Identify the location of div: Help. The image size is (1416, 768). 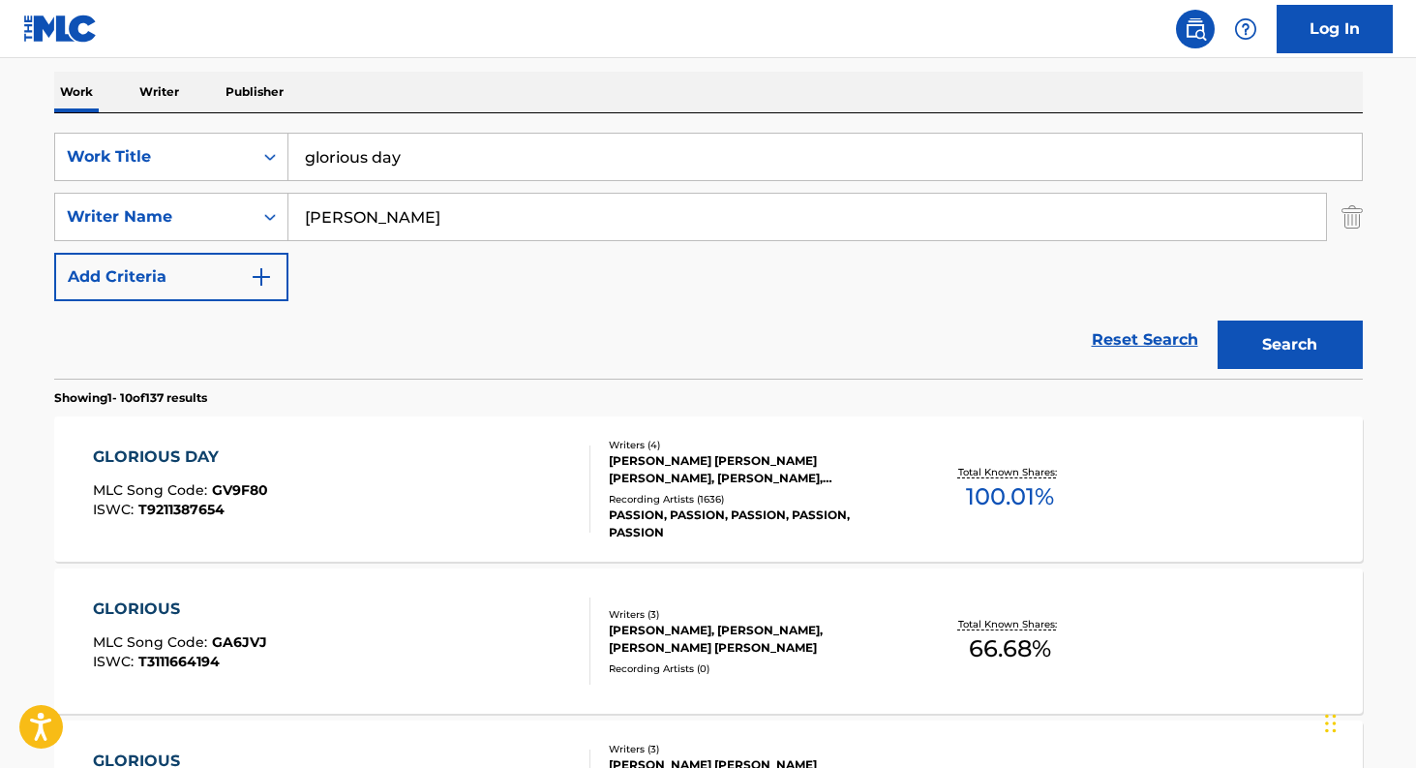
(1246, 29).